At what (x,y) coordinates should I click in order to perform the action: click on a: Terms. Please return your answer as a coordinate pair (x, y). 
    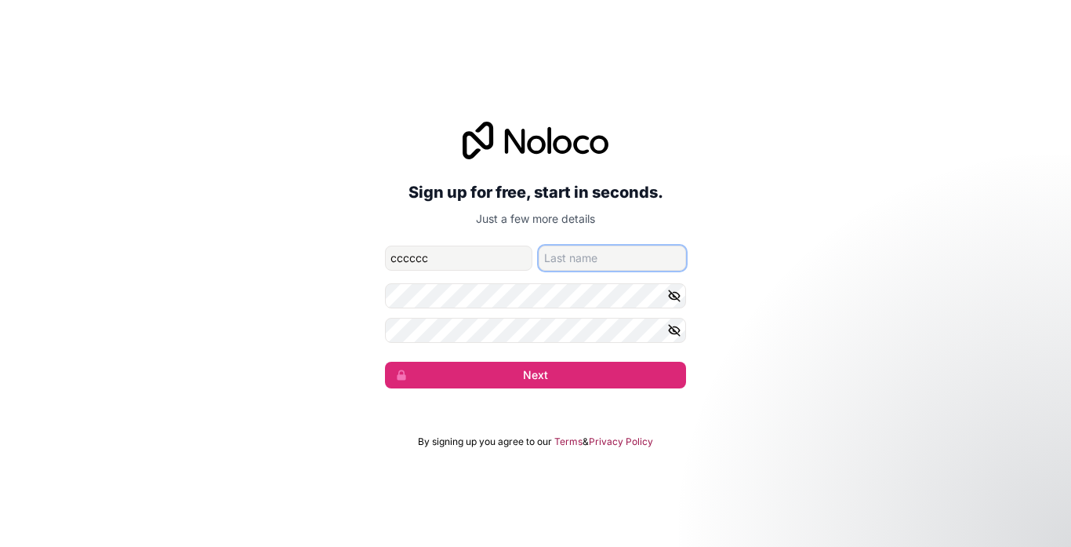
    Looking at the image, I should click on (568, 441).